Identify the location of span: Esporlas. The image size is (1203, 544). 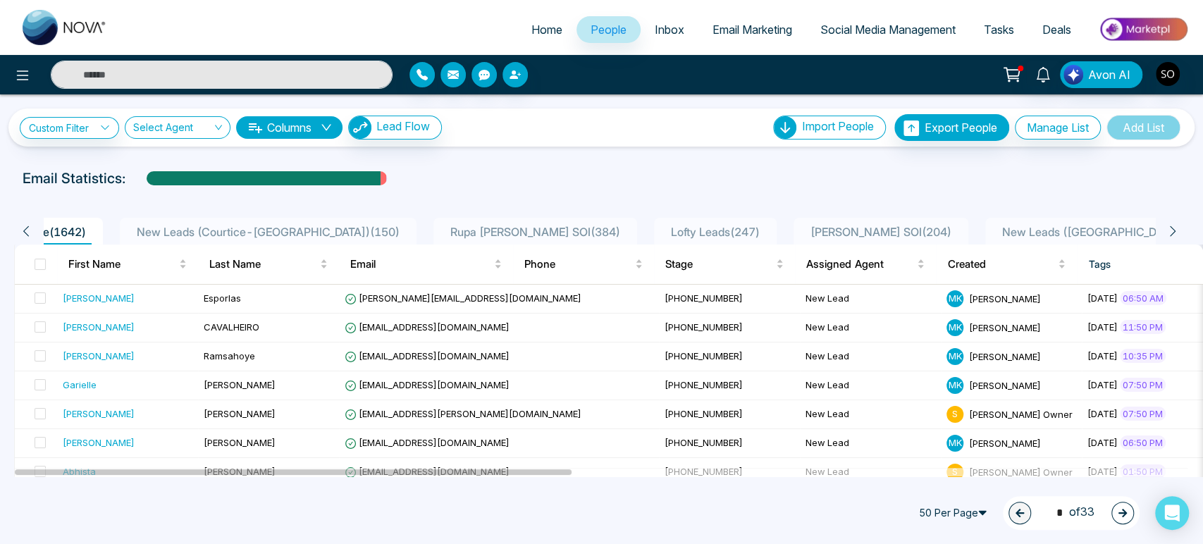
(222, 298).